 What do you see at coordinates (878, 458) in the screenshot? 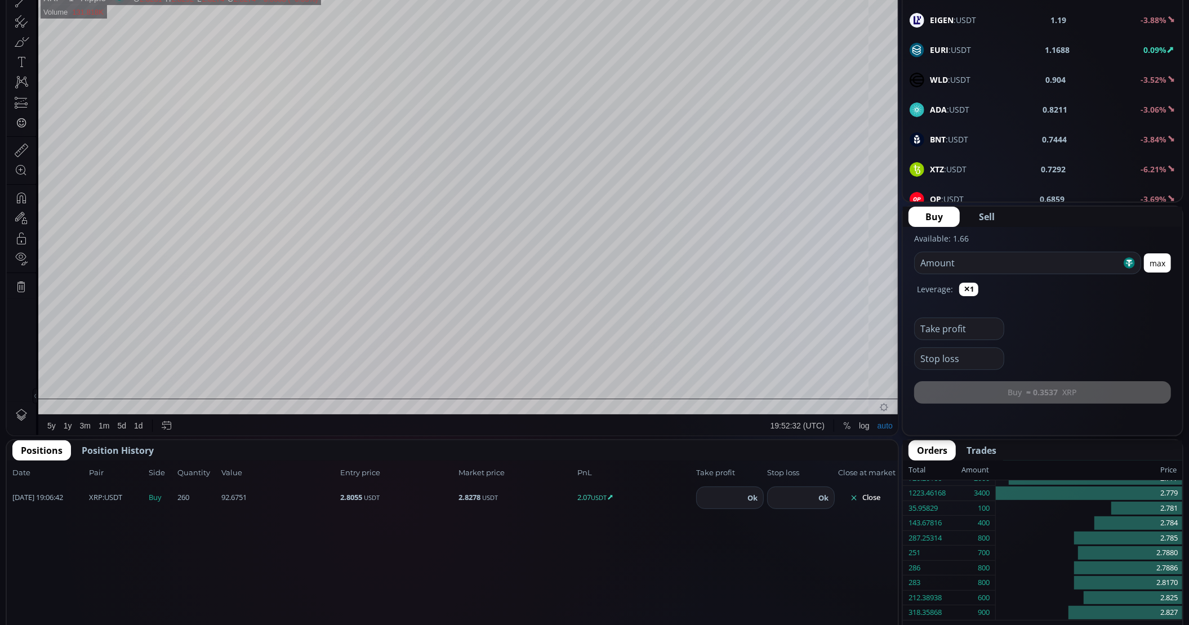
I see `div: auto` at bounding box center [878, 458].